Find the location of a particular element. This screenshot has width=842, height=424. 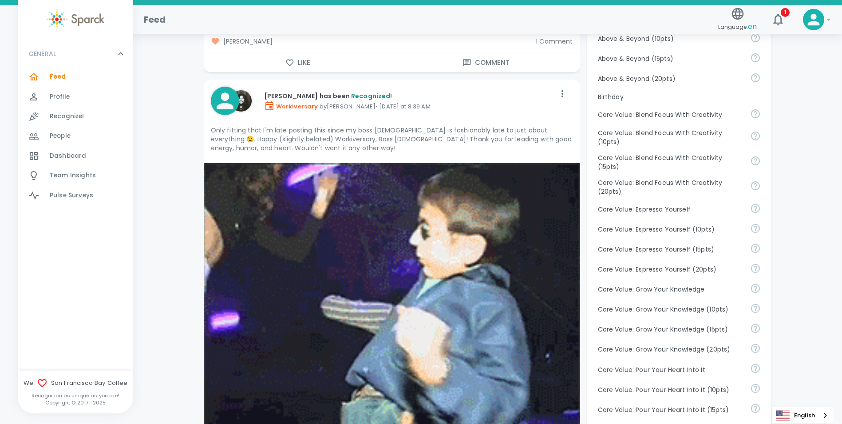

img: Sparck logo is located at coordinates (75, 19).